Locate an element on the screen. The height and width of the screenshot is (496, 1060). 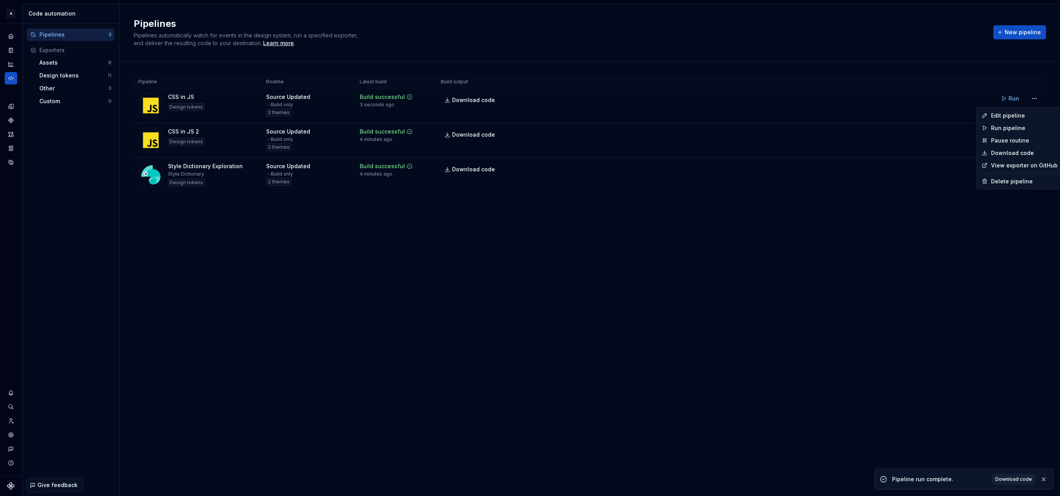
div: Edit pipeline is located at coordinates (1024, 116).